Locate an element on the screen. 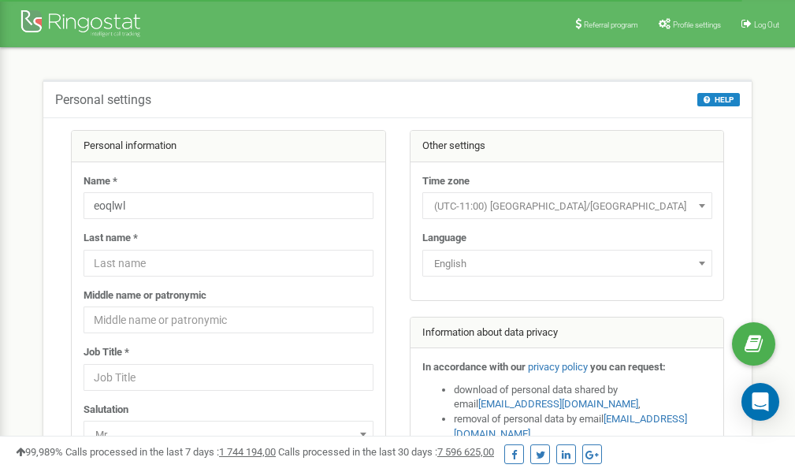  strong: In accordance with our is located at coordinates (474, 366).